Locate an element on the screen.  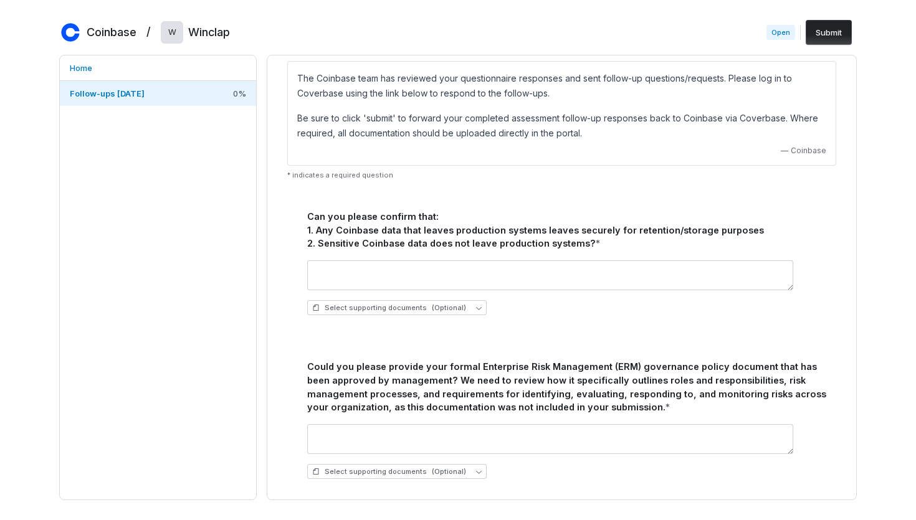
a: Home is located at coordinates (158, 68).